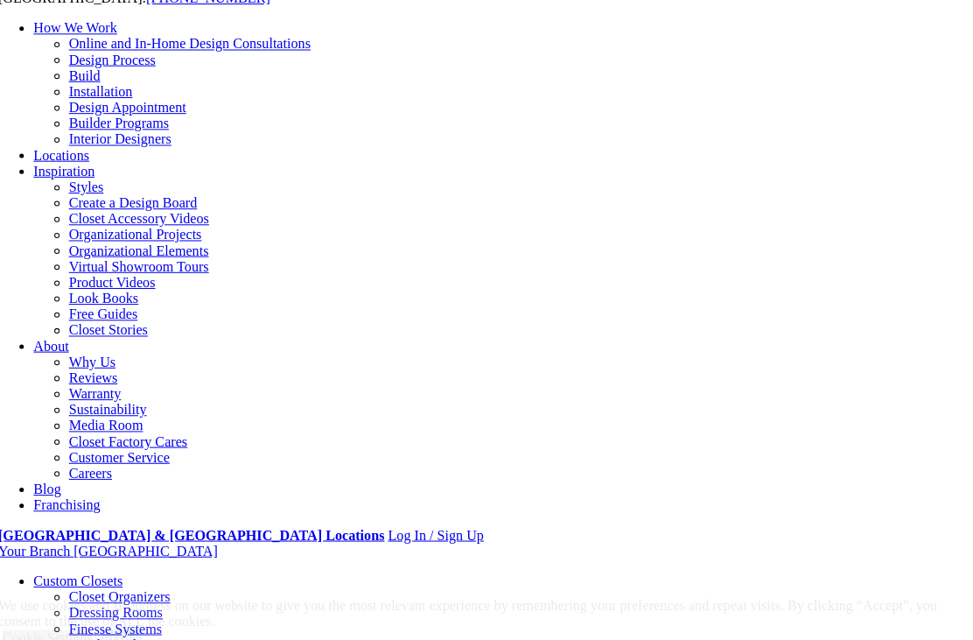 The image size is (973, 640). I want to click on a: Interior Designers, so click(128, 137).